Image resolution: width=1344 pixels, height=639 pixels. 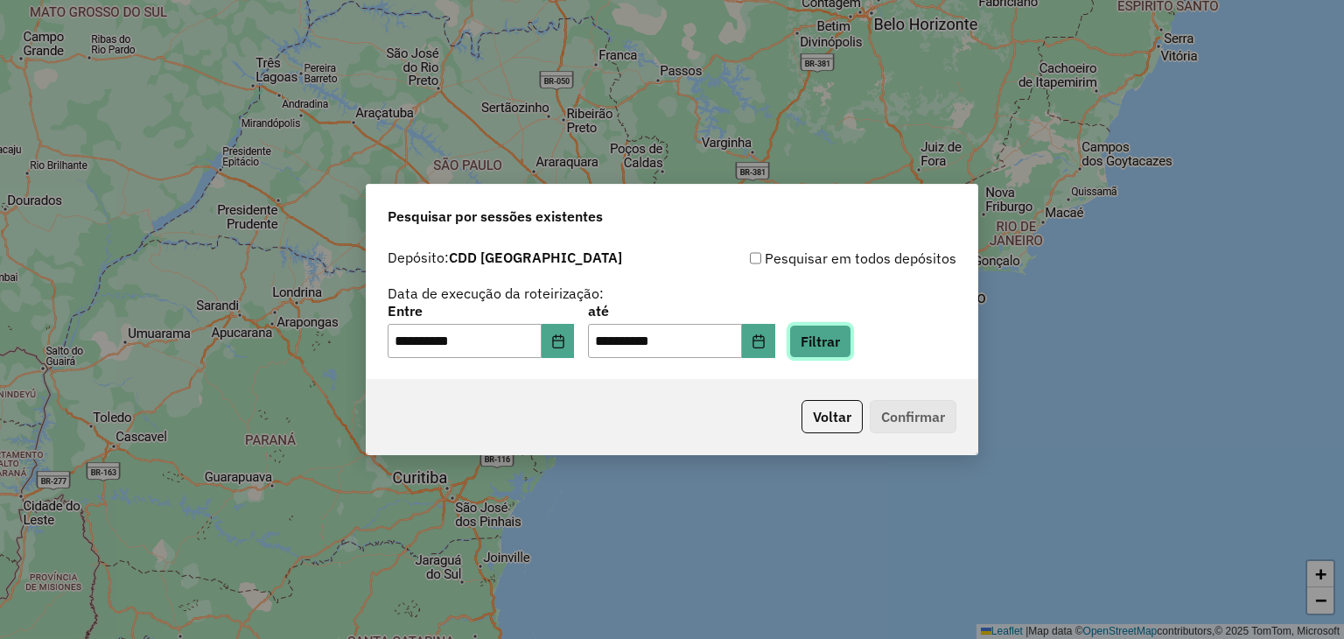 I want to click on label: até, so click(x=681, y=311).